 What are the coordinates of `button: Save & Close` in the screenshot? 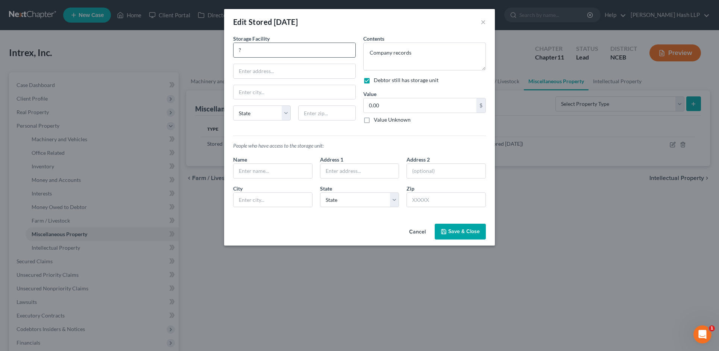 It's located at (461, 231).